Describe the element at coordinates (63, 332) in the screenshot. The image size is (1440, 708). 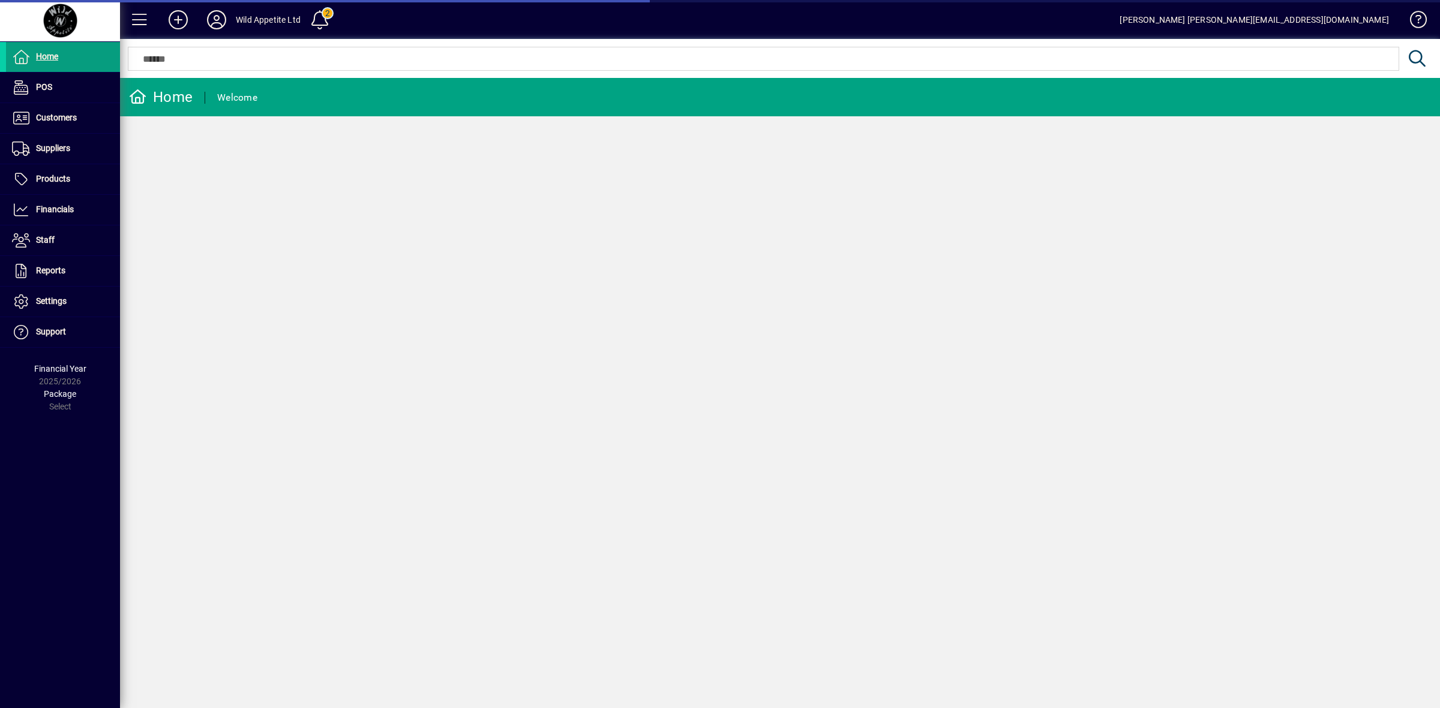
I see `a: Support` at that location.